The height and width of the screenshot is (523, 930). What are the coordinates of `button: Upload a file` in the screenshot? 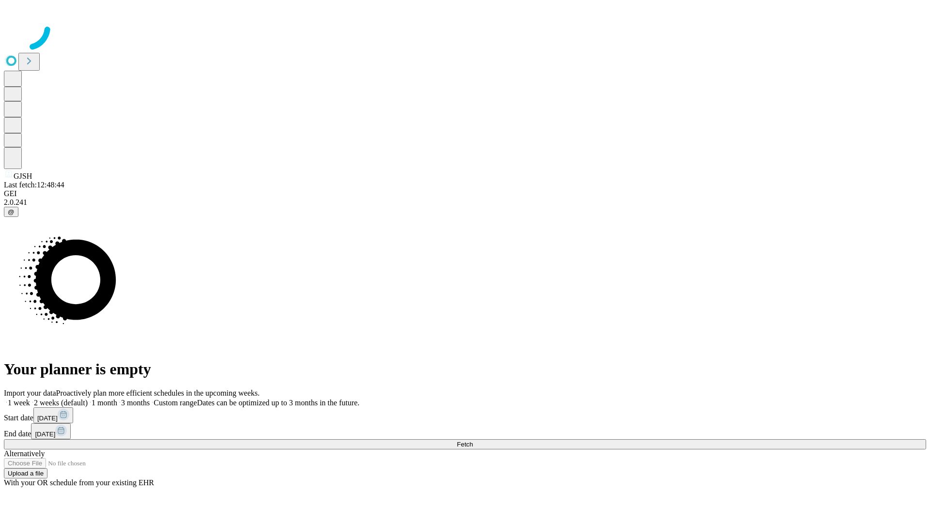 It's located at (26, 473).